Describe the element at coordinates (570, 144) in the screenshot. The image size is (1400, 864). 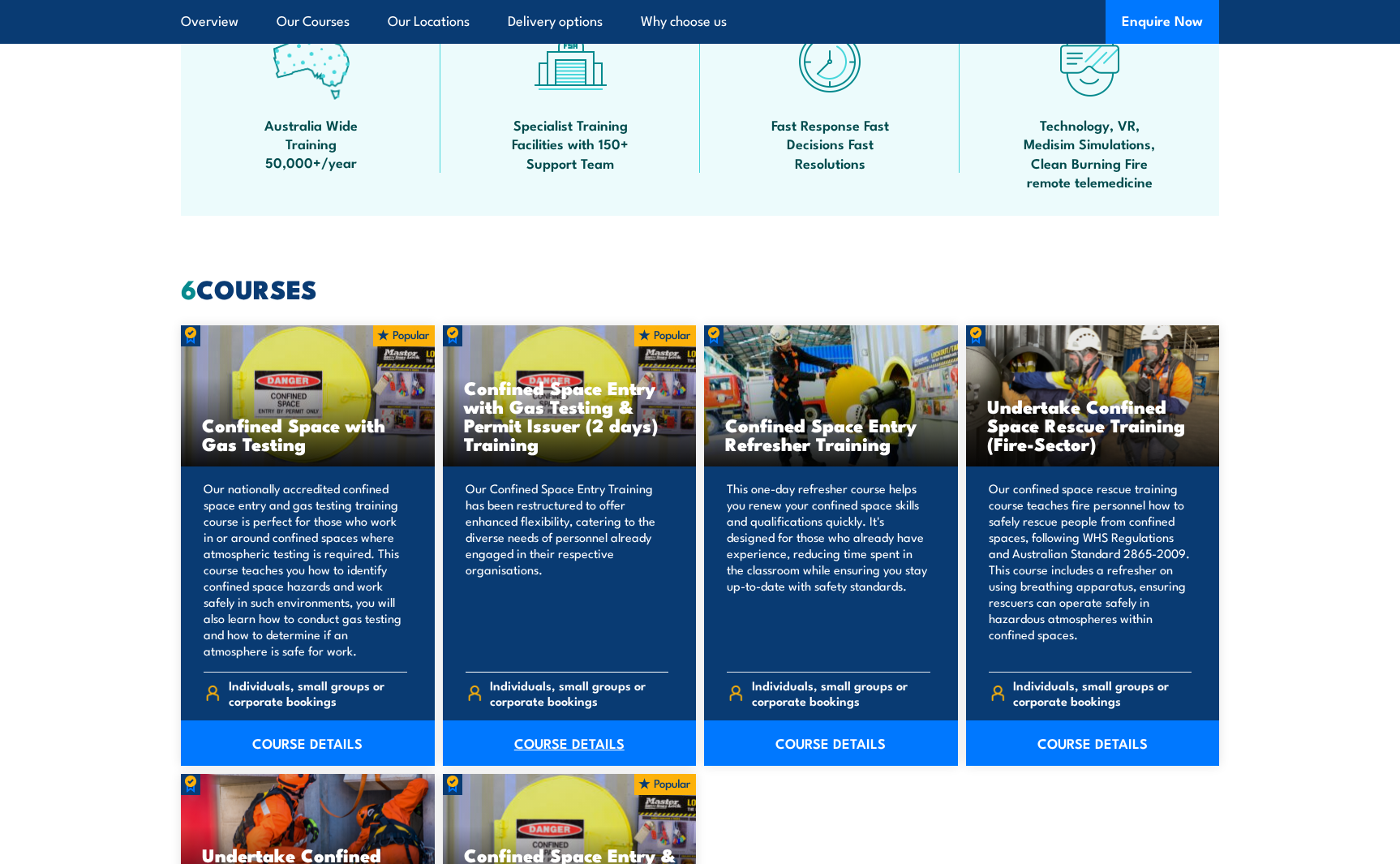
I see `span: Specialist Training Facilities with 150+ Support Team` at that location.